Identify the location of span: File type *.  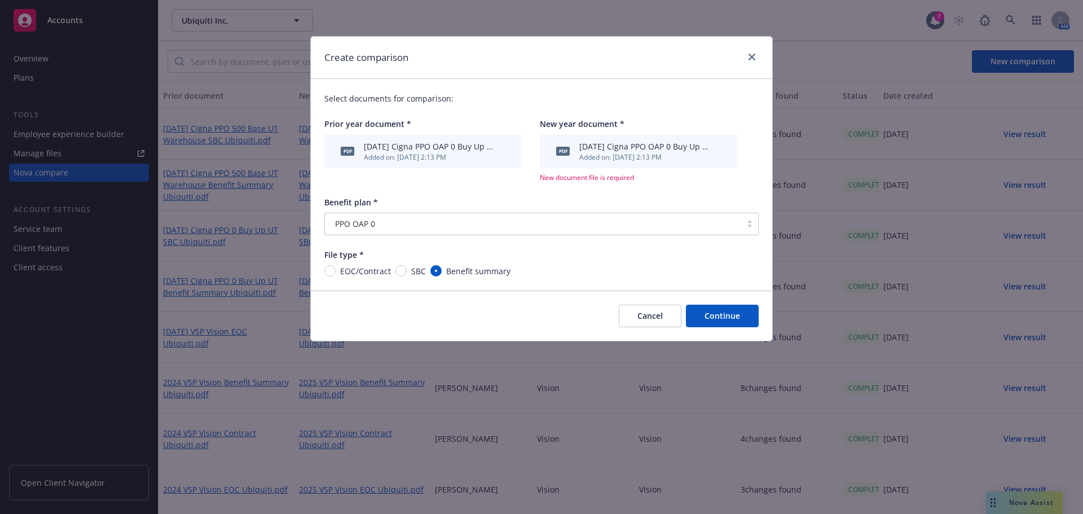
(344, 254).